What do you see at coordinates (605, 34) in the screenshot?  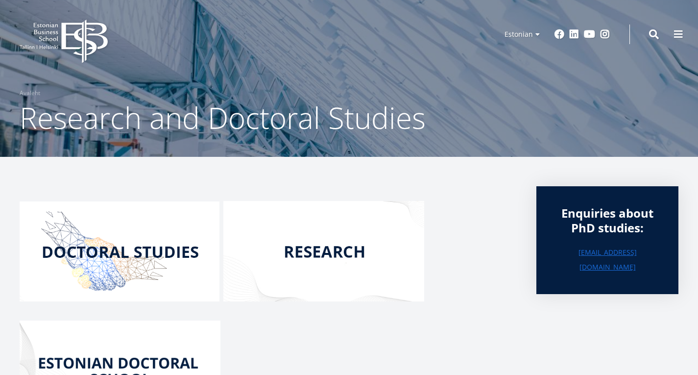 I see `a: Instagram` at bounding box center [605, 34].